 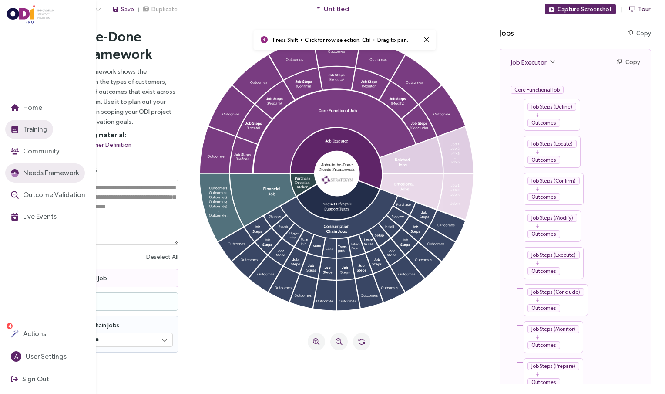 What do you see at coordinates (32, 107) in the screenshot?
I see `span: Home` at bounding box center [32, 107].